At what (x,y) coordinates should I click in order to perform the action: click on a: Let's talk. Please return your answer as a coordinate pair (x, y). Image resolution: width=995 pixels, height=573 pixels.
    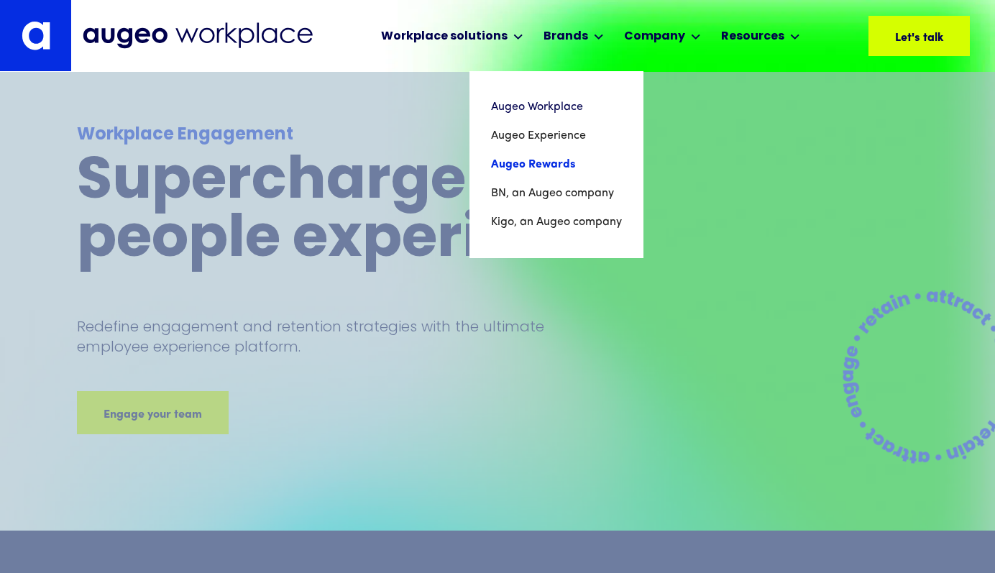
    Looking at the image, I should click on (919, 36).